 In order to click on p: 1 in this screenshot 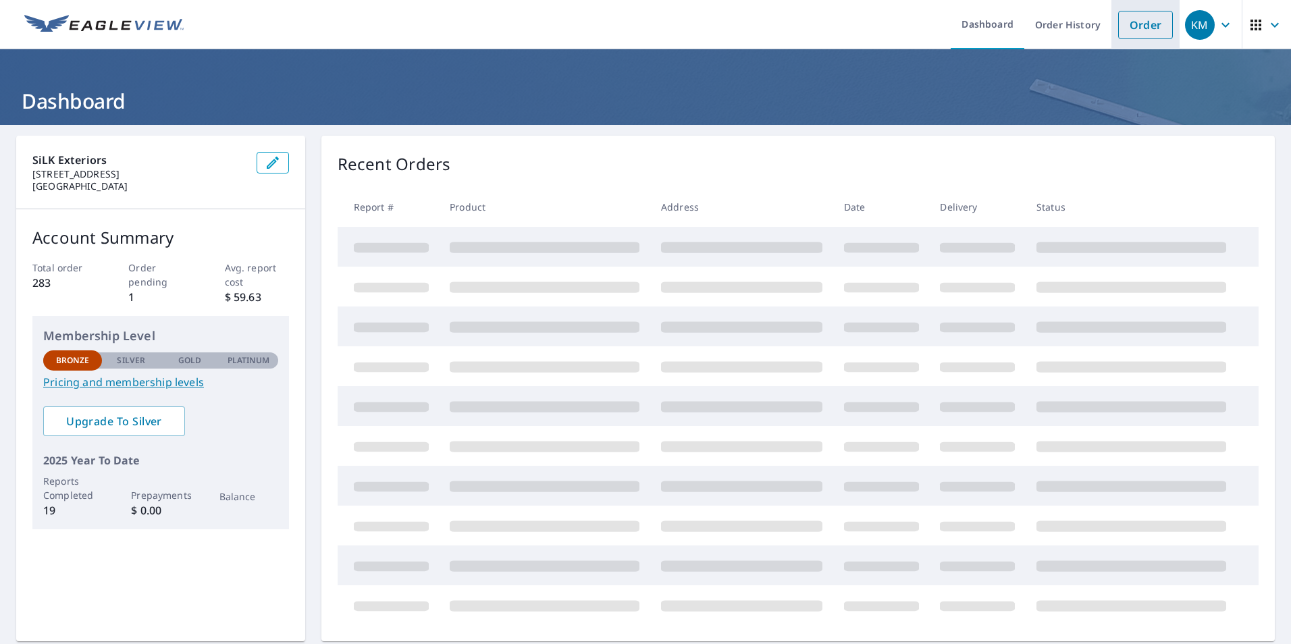, I will do `click(160, 297)`.